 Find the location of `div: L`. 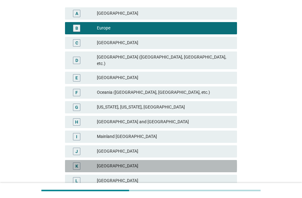

div: L is located at coordinates (77, 180).